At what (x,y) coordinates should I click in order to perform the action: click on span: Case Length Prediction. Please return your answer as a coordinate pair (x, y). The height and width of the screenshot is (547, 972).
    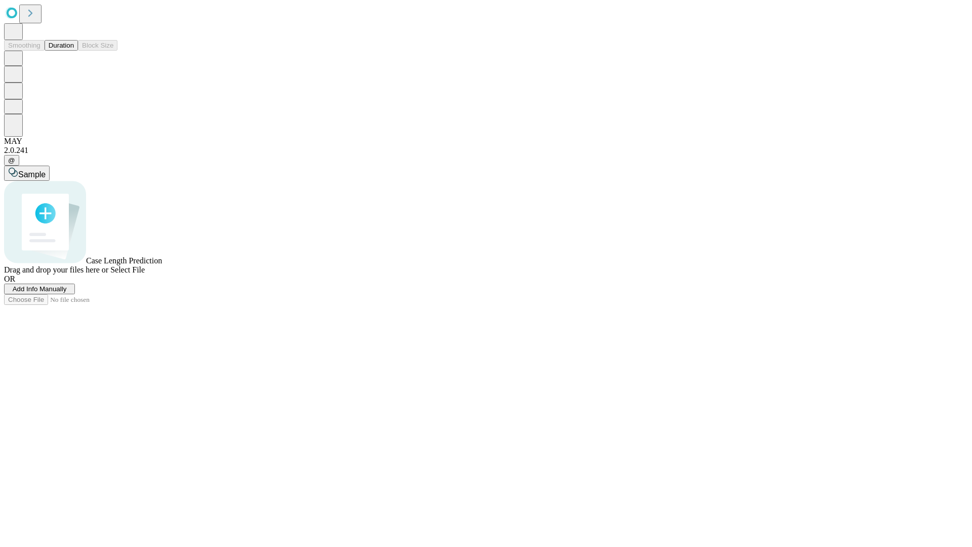
    Looking at the image, I should click on (124, 260).